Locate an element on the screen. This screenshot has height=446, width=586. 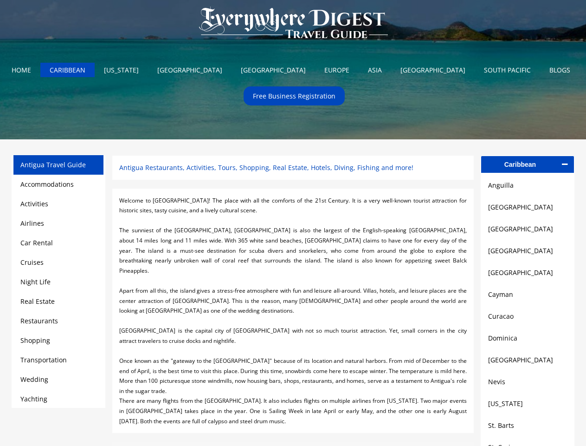
span: SOUTH PACIFIC is located at coordinates (508, 70).